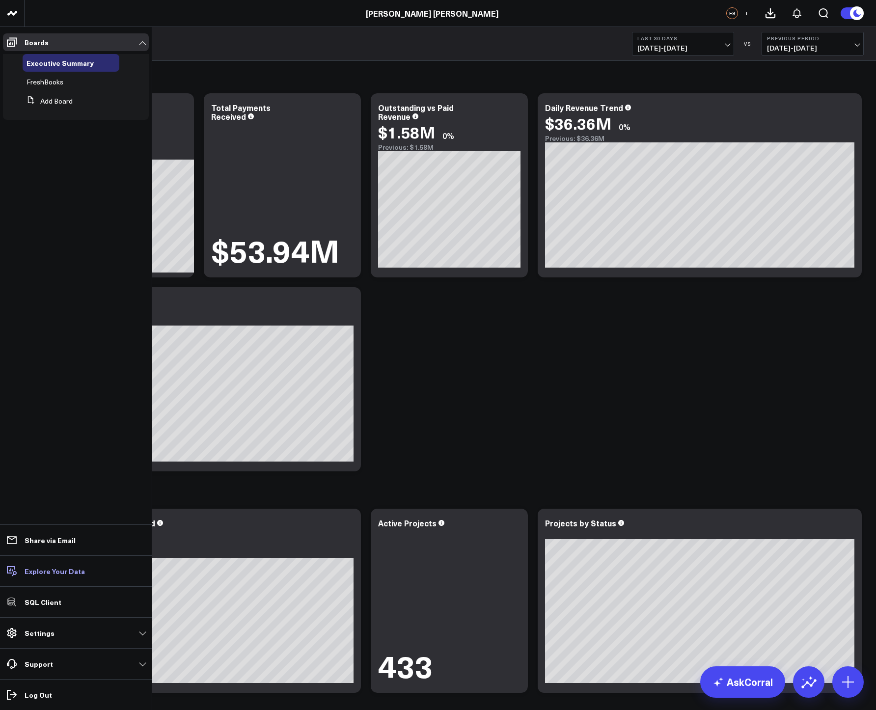  What do you see at coordinates (584, 108) in the screenshot?
I see `div: Daily Revenue Trend` at bounding box center [584, 108].